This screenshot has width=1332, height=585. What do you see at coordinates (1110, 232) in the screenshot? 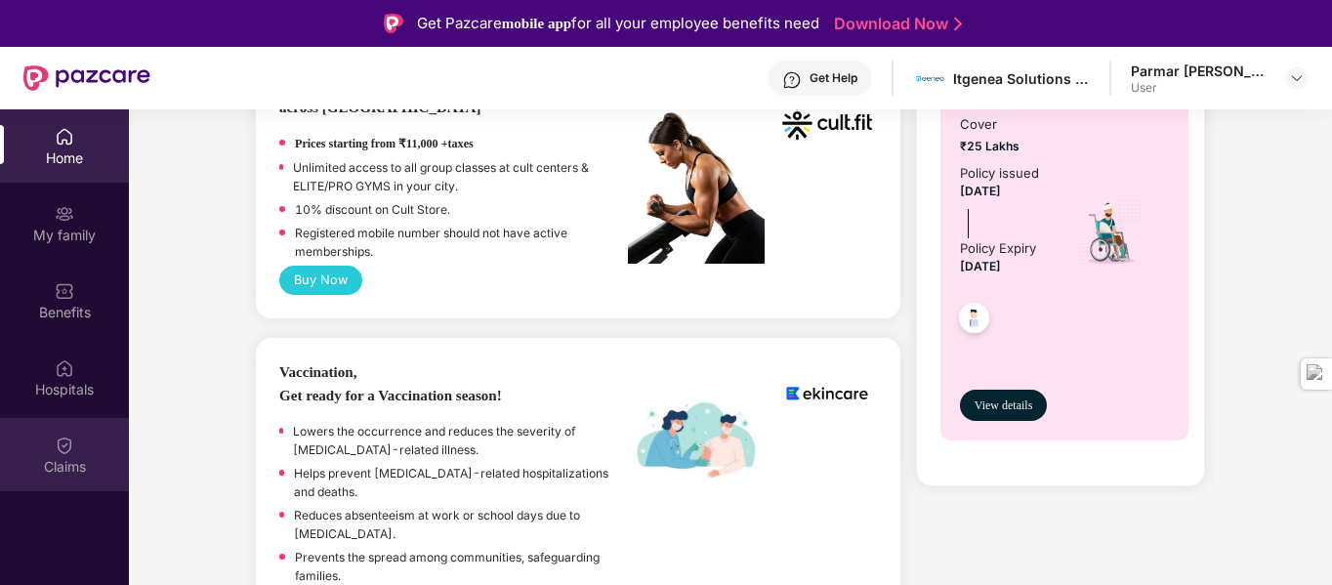
I see `img: icon` at bounding box center [1110, 232].